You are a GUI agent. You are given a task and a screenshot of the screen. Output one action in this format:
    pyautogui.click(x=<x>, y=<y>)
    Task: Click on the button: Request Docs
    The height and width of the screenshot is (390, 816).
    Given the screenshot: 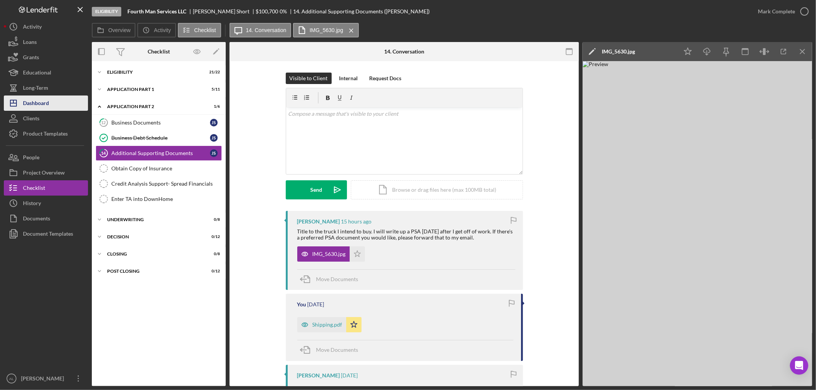 What is the action you would take?
    pyautogui.click(x=385, y=78)
    